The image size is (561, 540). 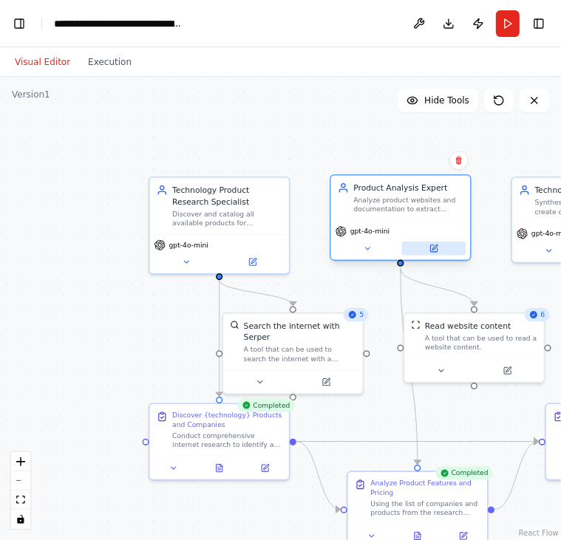 I want to click on nav: breadcrumb, so click(x=118, y=24).